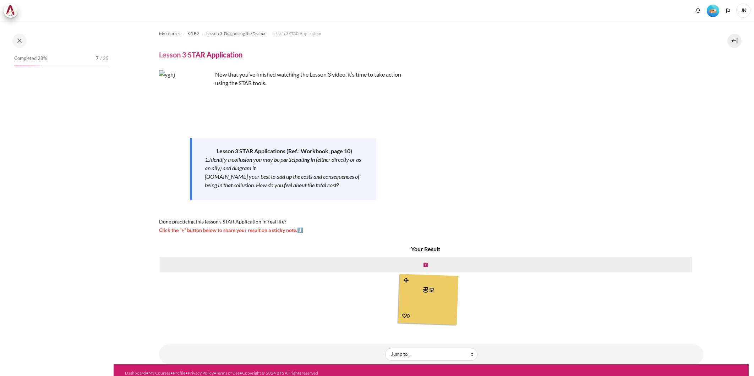 The image size is (754, 376). Describe the element at coordinates (308, 78) in the screenshot. I see `span: Now that you’ve finished watching the Lesson 3 video, it’s time to take action using the STAR tools.` at that location.